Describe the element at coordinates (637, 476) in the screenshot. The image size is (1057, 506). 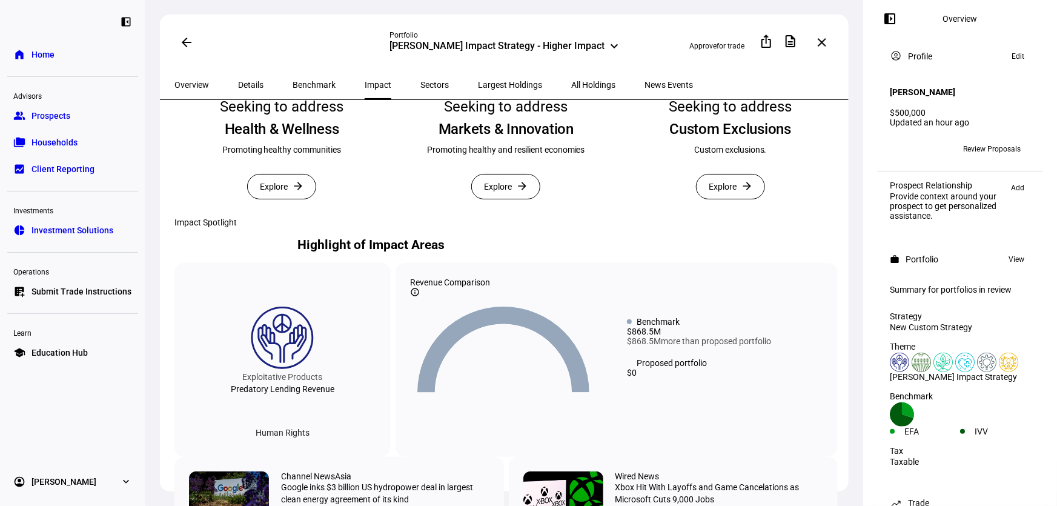
I see `div: Wired News` at that location.